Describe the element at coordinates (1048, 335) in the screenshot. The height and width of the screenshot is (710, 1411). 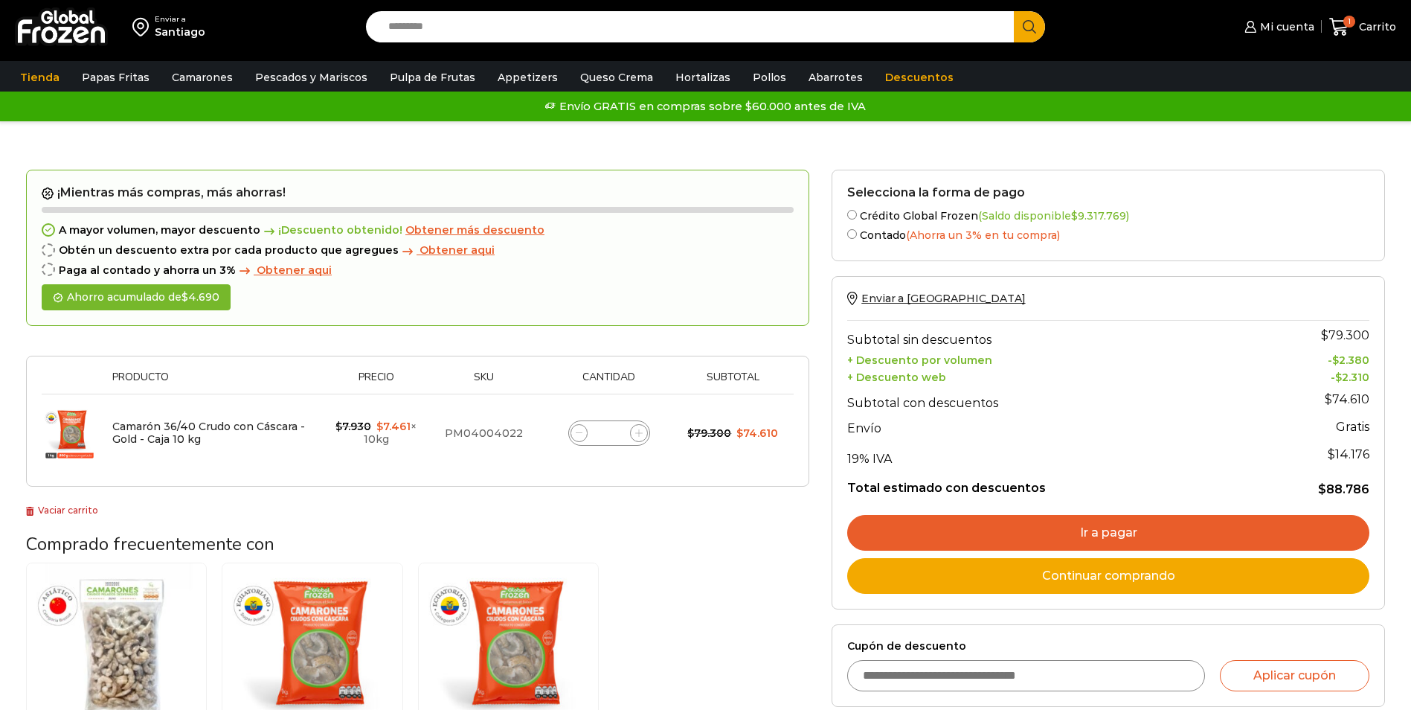
I see `th: Subtotal sin descuentos` at that location.